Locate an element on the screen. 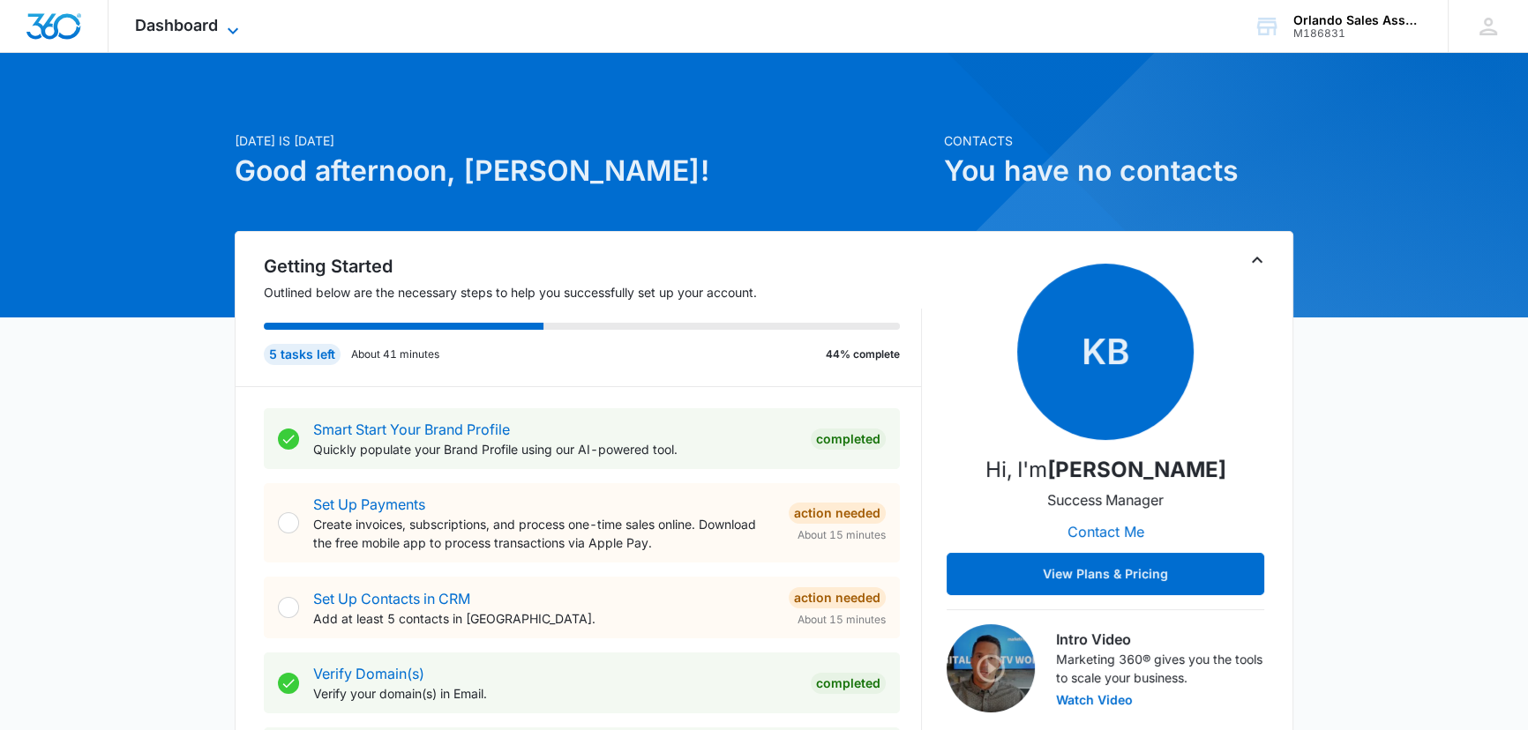  div: account id is located at coordinates (1358, 34).